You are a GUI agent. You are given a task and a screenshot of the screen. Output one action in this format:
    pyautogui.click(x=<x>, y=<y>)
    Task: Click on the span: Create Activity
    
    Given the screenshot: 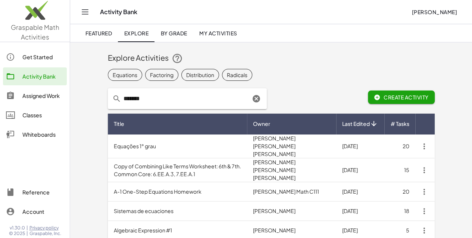 What is the action you would take?
    pyautogui.click(x=401, y=97)
    